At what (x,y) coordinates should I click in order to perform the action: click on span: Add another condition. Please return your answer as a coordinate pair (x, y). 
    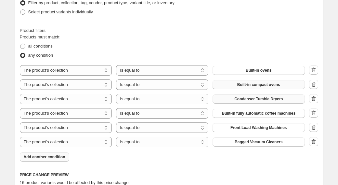
    Looking at the image, I should click on (45, 157).